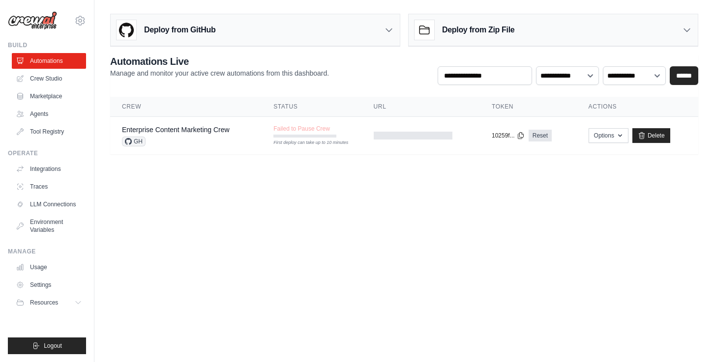  What do you see at coordinates (49, 61) in the screenshot?
I see `a: Automations` at bounding box center [49, 61].